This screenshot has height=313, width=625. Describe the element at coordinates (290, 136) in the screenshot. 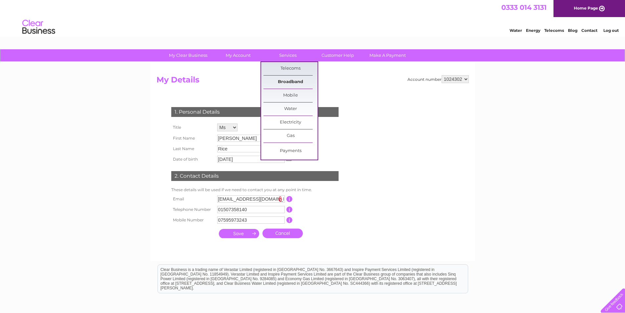

I see `a: Gas` at that location.